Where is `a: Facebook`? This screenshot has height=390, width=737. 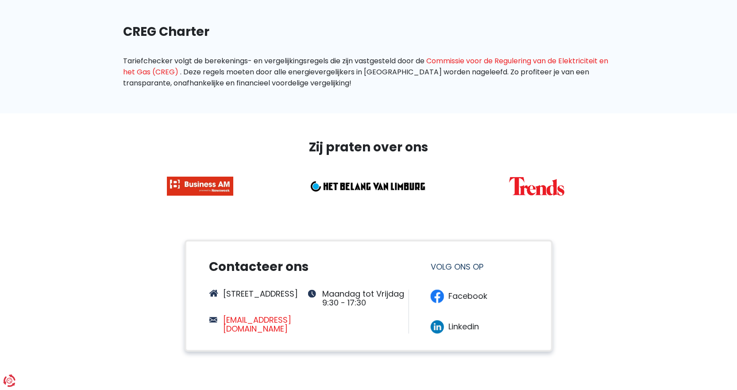 a: Facebook is located at coordinates (479, 296).